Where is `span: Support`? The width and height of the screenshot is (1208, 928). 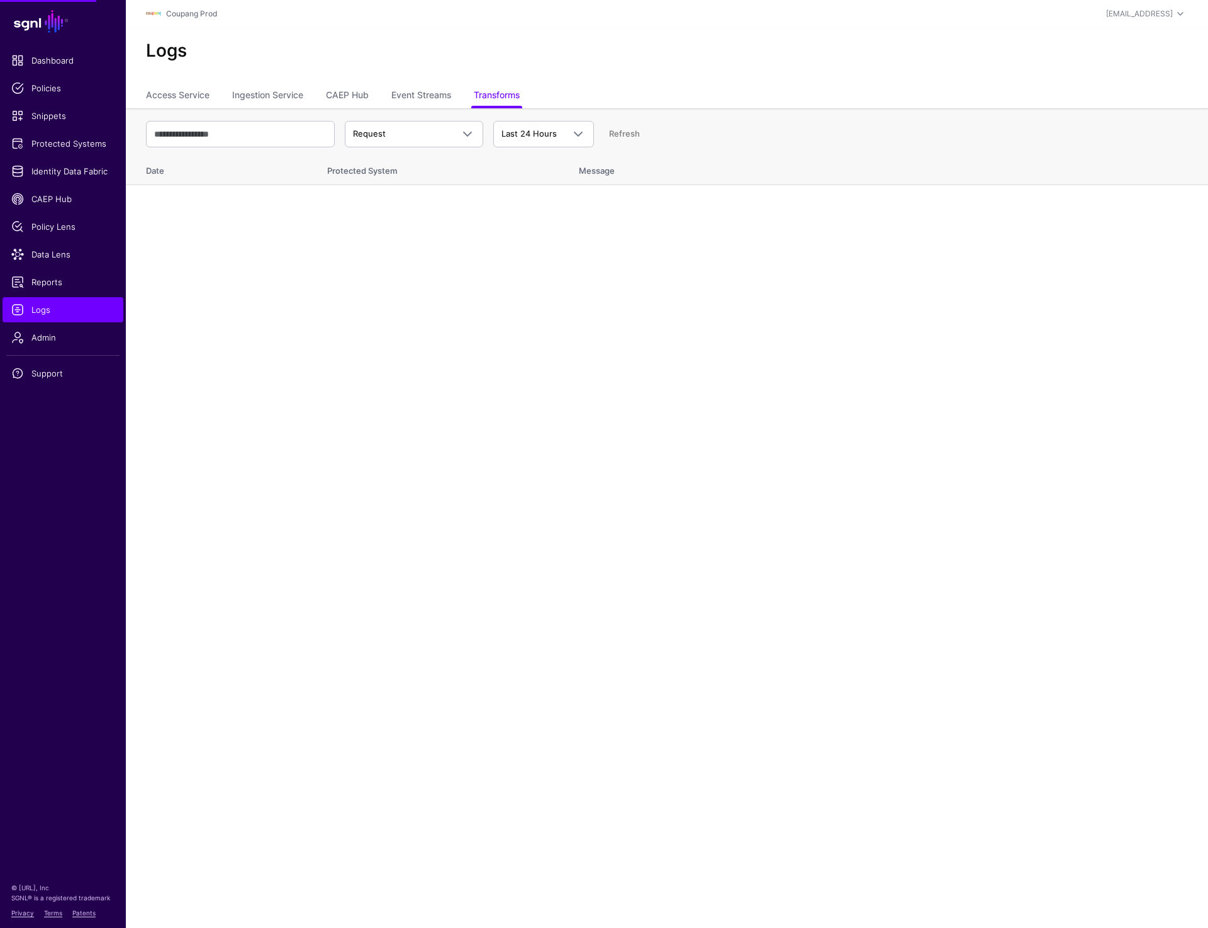
span: Support is located at coordinates (63, 373).